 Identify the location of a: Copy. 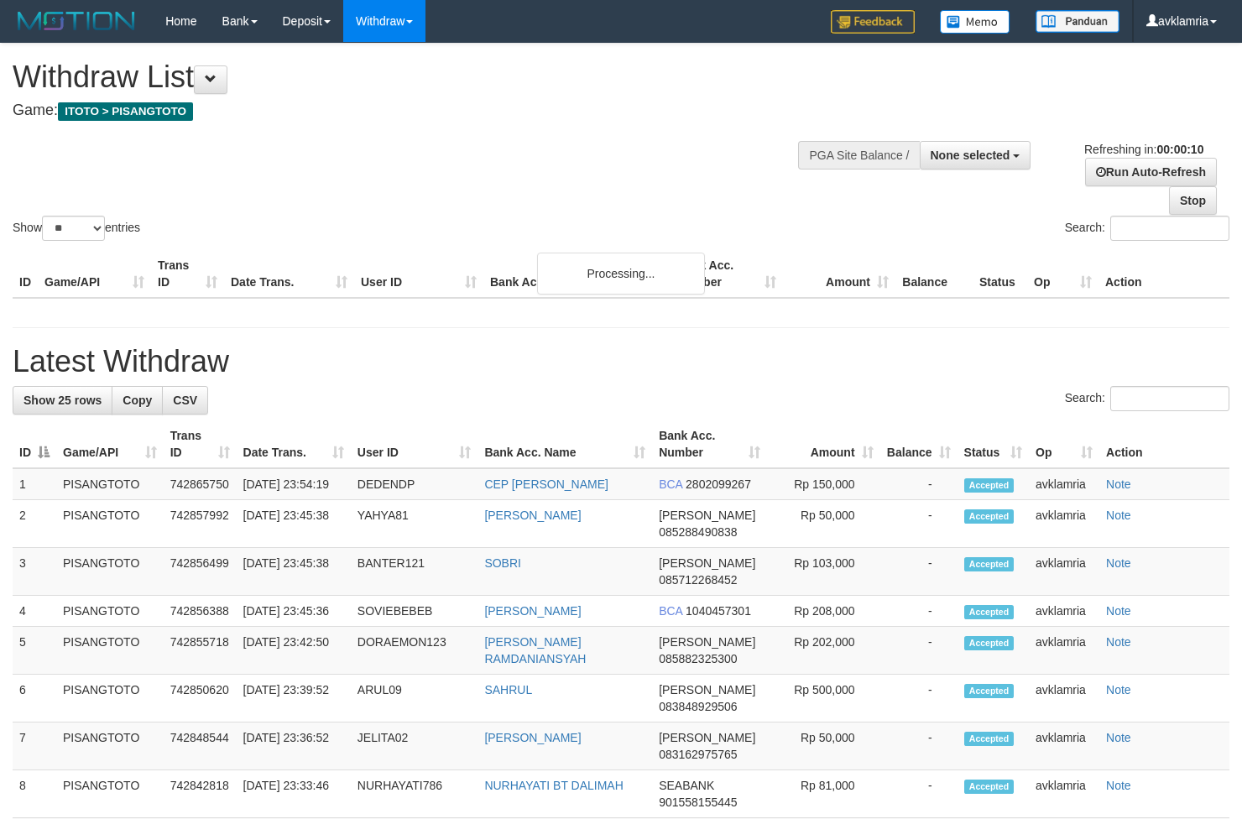
(137, 400).